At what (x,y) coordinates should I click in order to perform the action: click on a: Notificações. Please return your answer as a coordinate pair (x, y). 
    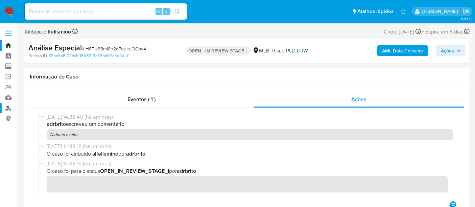
    Looking at the image, I should click on (403, 11).